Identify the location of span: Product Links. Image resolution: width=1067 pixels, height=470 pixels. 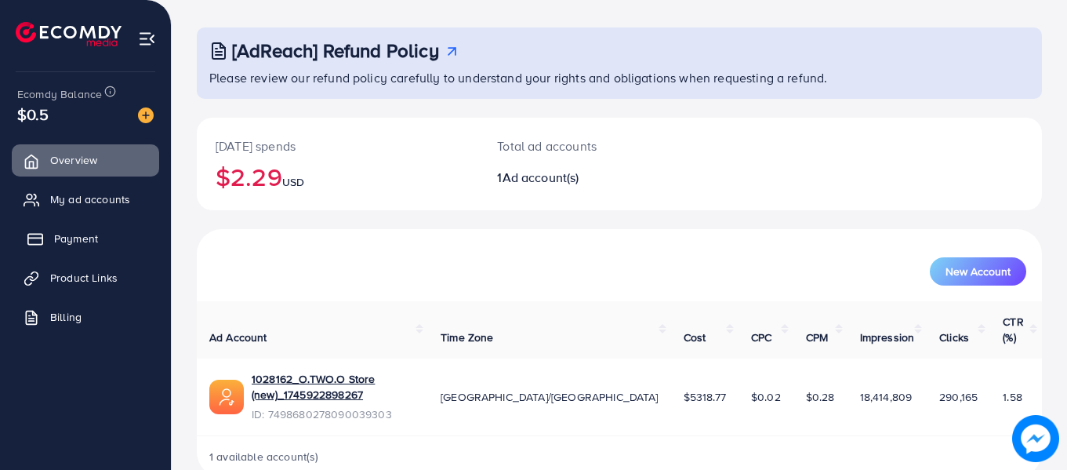
(84, 278).